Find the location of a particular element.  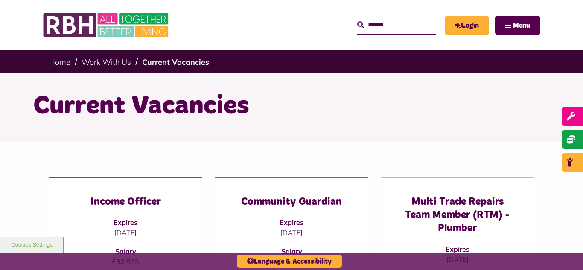

button: Language & Accessibility is located at coordinates (289, 261).